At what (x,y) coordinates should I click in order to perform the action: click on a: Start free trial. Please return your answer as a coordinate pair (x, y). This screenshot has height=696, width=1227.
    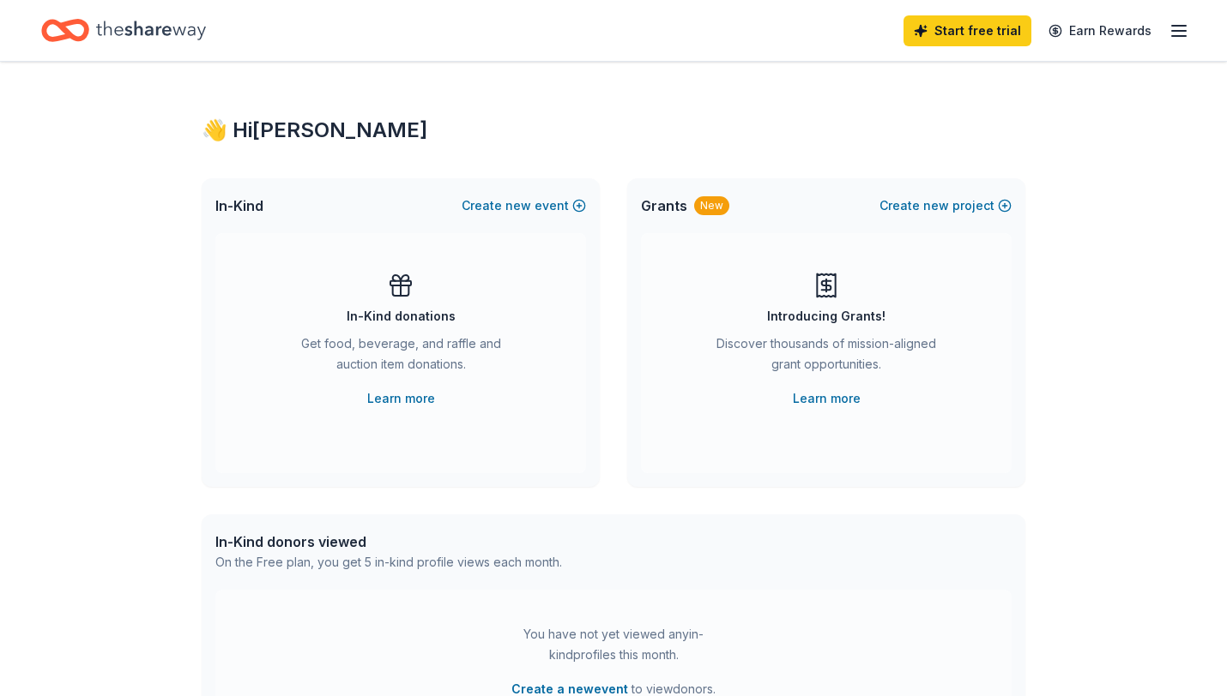
    Looking at the image, I should click on (967, 31).